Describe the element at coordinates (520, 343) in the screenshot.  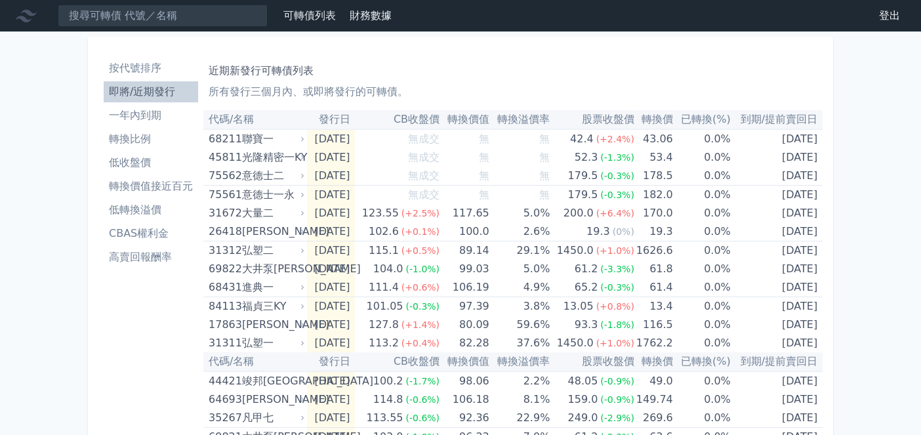
I see `td: 37.6%` at that location.